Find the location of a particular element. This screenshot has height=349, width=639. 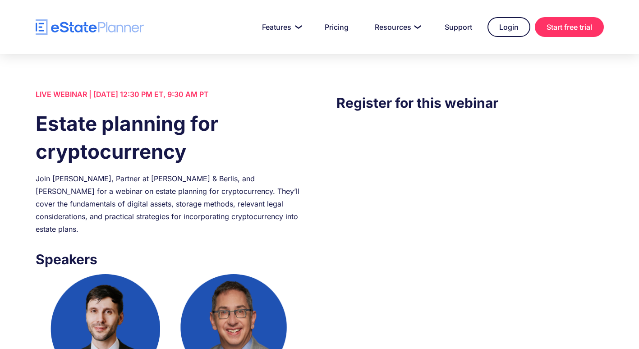

a: Features is located at coordinates (280, 27).